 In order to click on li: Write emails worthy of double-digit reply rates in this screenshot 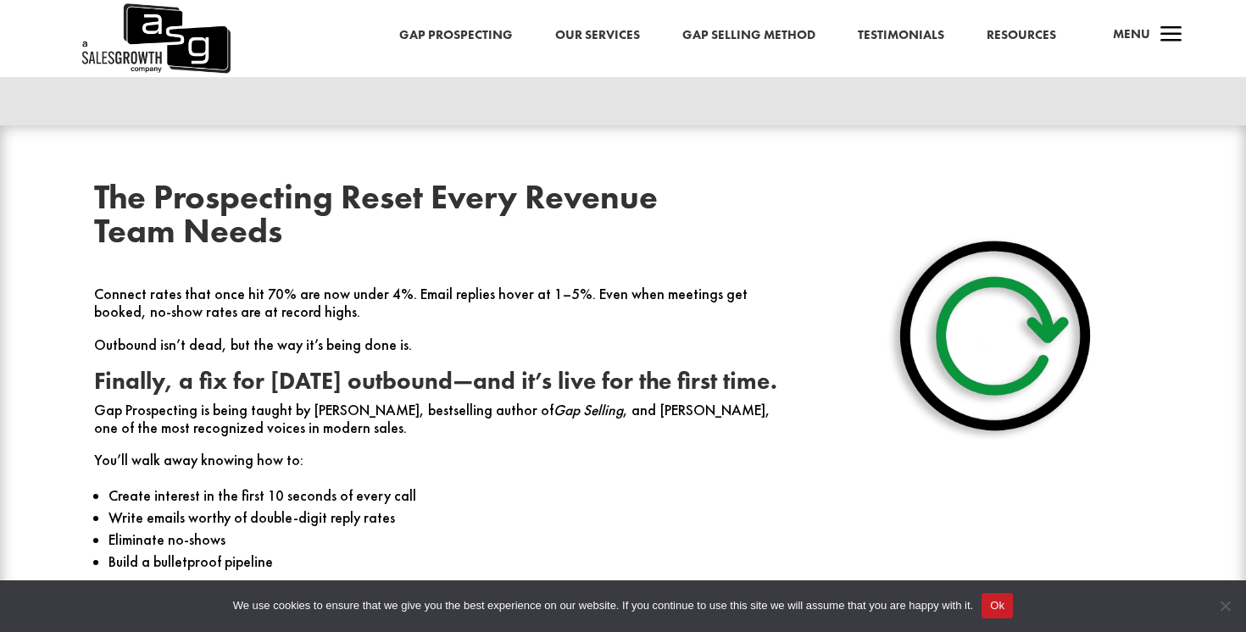, I will do `click(444, 518)`.